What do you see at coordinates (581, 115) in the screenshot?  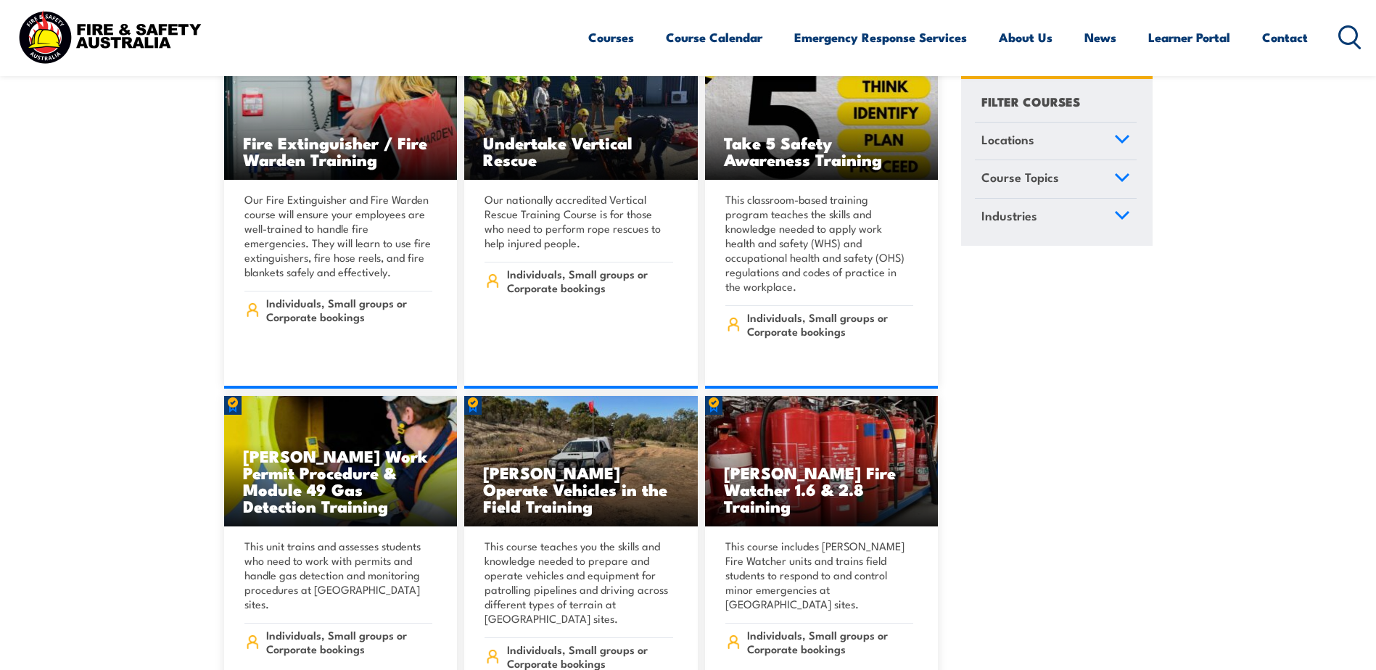 I see `a: Undertake Vertical Rescue` at bounding box center [581, 115].